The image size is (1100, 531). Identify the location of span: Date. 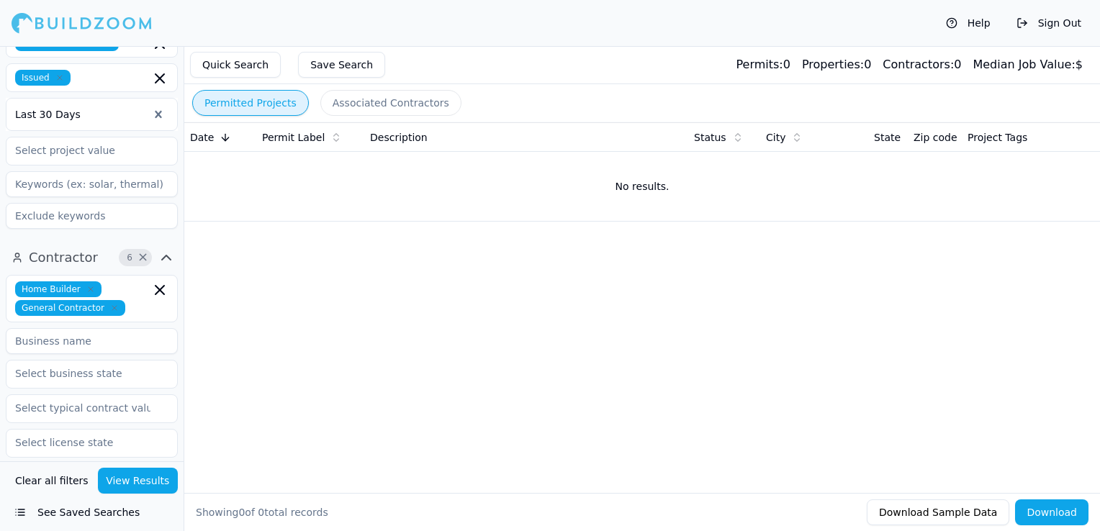
(202, 137).